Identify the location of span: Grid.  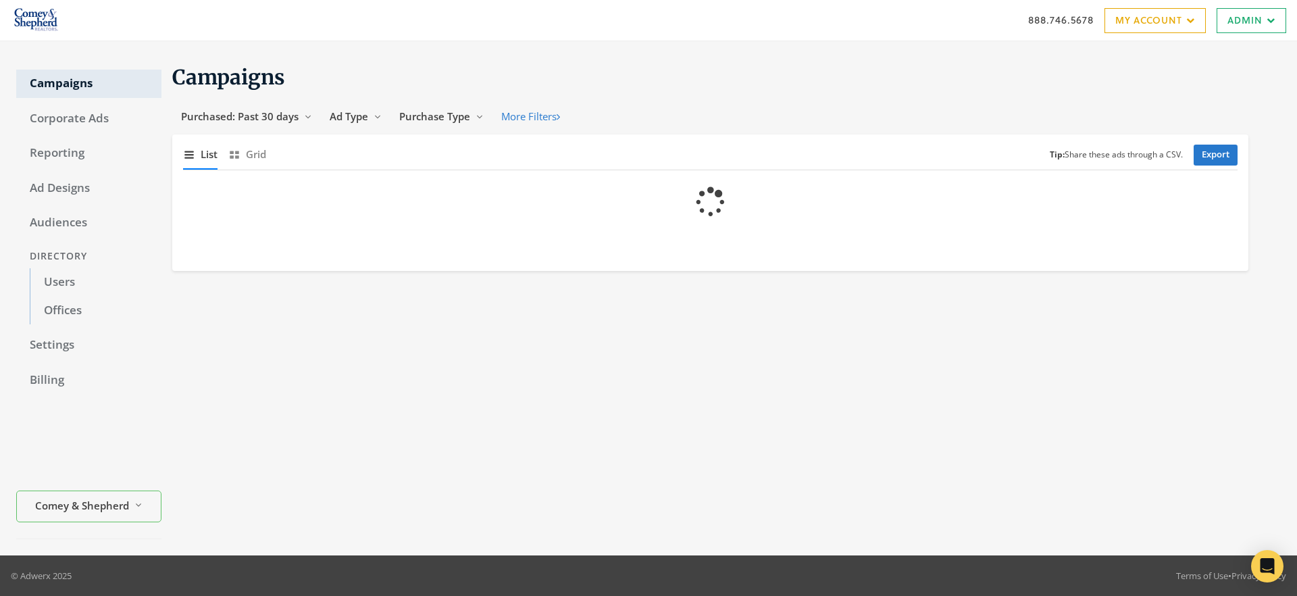
(256, 154).